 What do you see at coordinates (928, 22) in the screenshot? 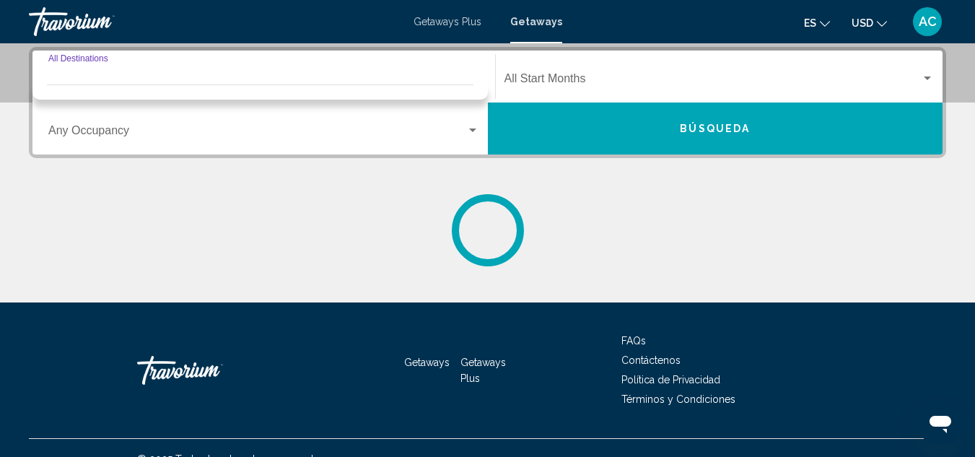
I see `button: User Menu` at bounding box center [928, 22].